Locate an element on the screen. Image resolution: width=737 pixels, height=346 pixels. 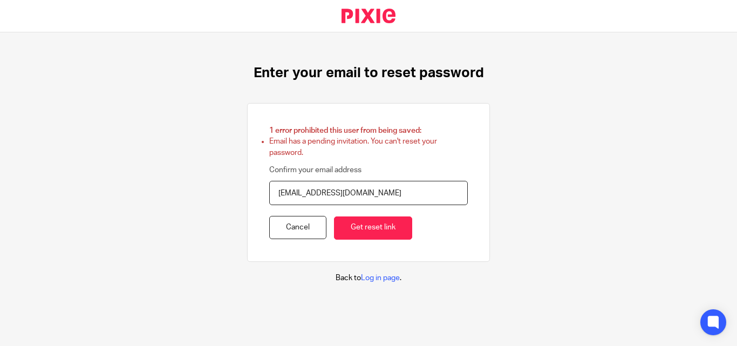
a: Log in page is located at coordinates (380, 278).